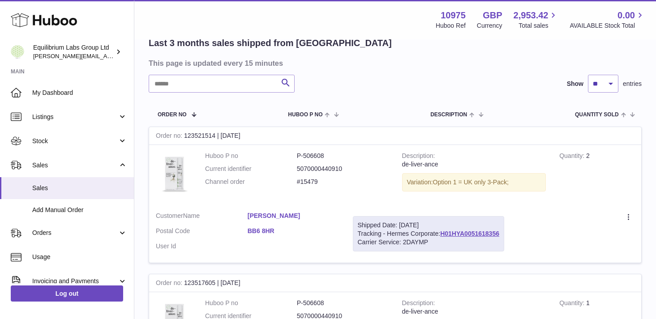 This screenshot has height=319, width=656. Describe the element at coordinates (428, 242) in the screenshot. I see `div: Carrier Service: 2DAYMP` at that location.